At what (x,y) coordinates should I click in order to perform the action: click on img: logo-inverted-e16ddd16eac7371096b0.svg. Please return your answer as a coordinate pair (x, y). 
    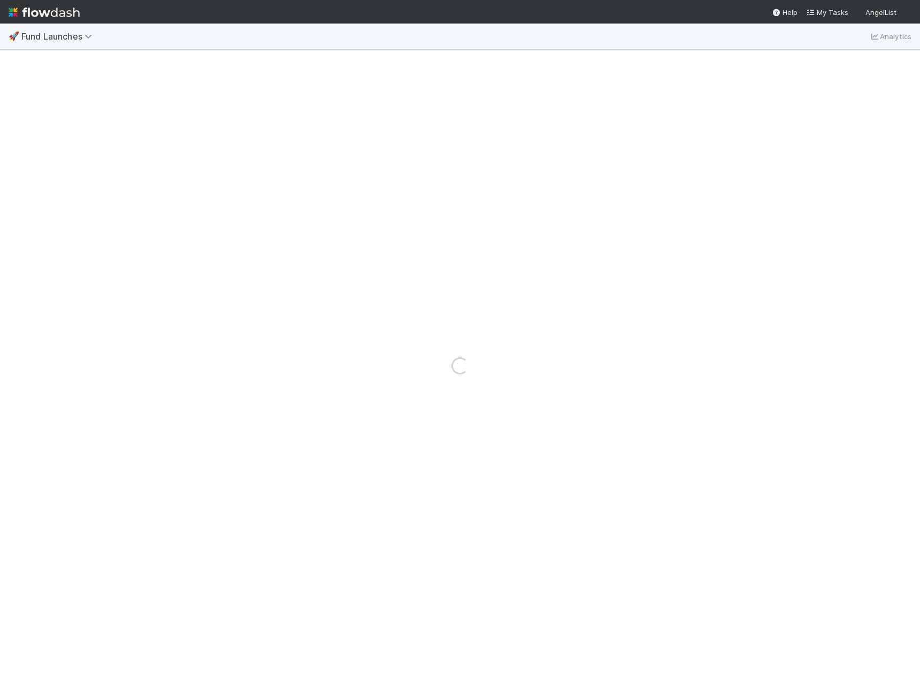
    Looking at the image, I should click on (44, 12).